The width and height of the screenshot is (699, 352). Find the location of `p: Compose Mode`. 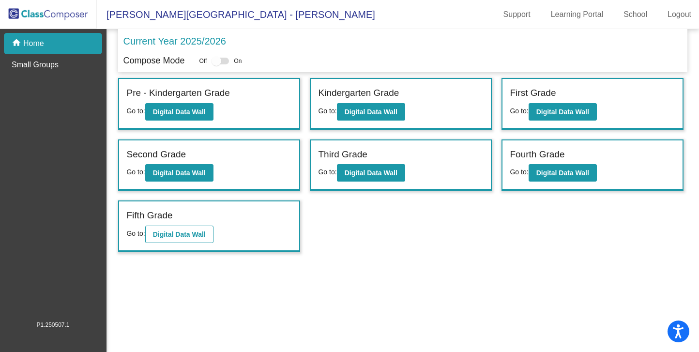

p: Compose Mode is located at coordinates (153, 60).